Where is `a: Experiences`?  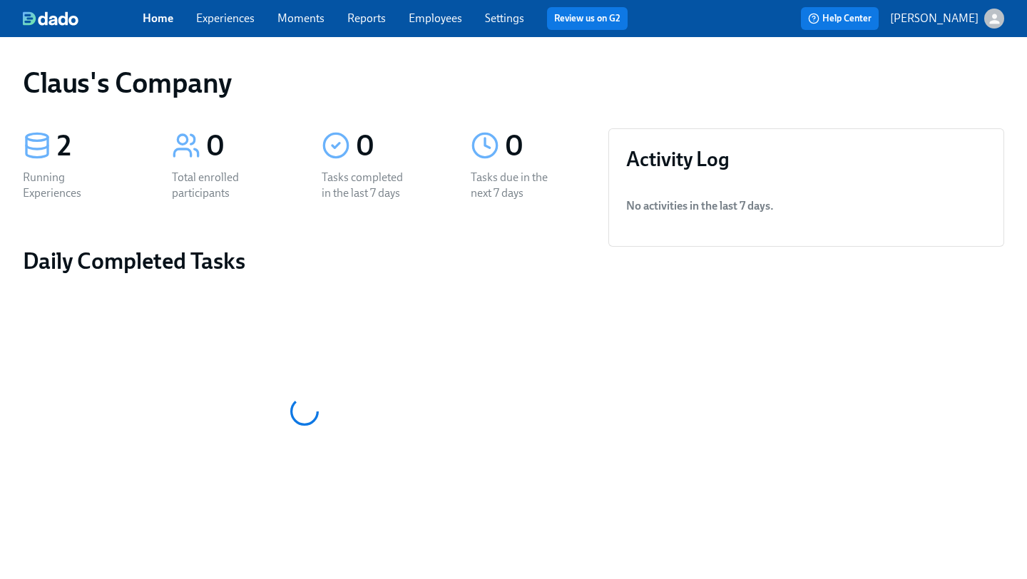
a: Experiences is located at coordinates (225, 18).